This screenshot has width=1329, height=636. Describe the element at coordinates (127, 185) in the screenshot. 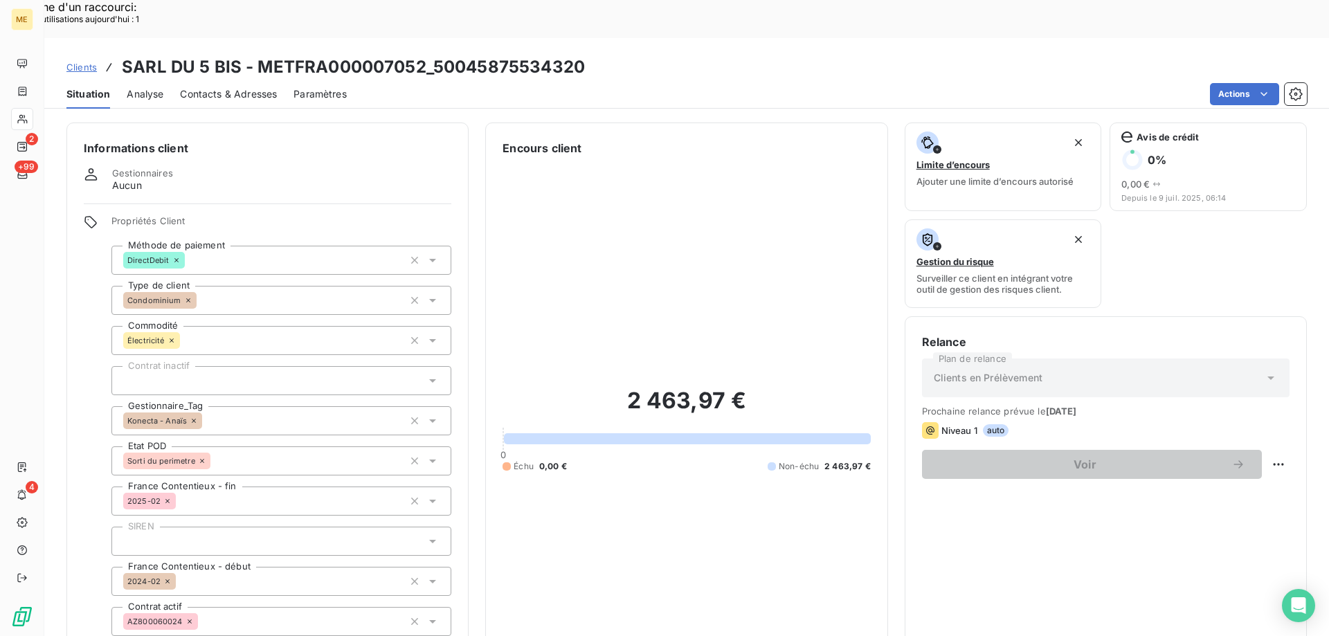

I see `span: Aucun` at that location.